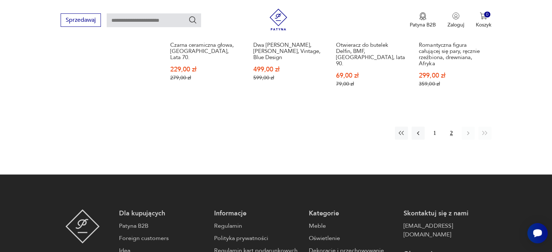 The height and width of the screenshot is (252, 552). What do you see at coordinates (370, 75) in the screenshot?
I see `p: 69,00 zł` at bounding box center [370, 75].